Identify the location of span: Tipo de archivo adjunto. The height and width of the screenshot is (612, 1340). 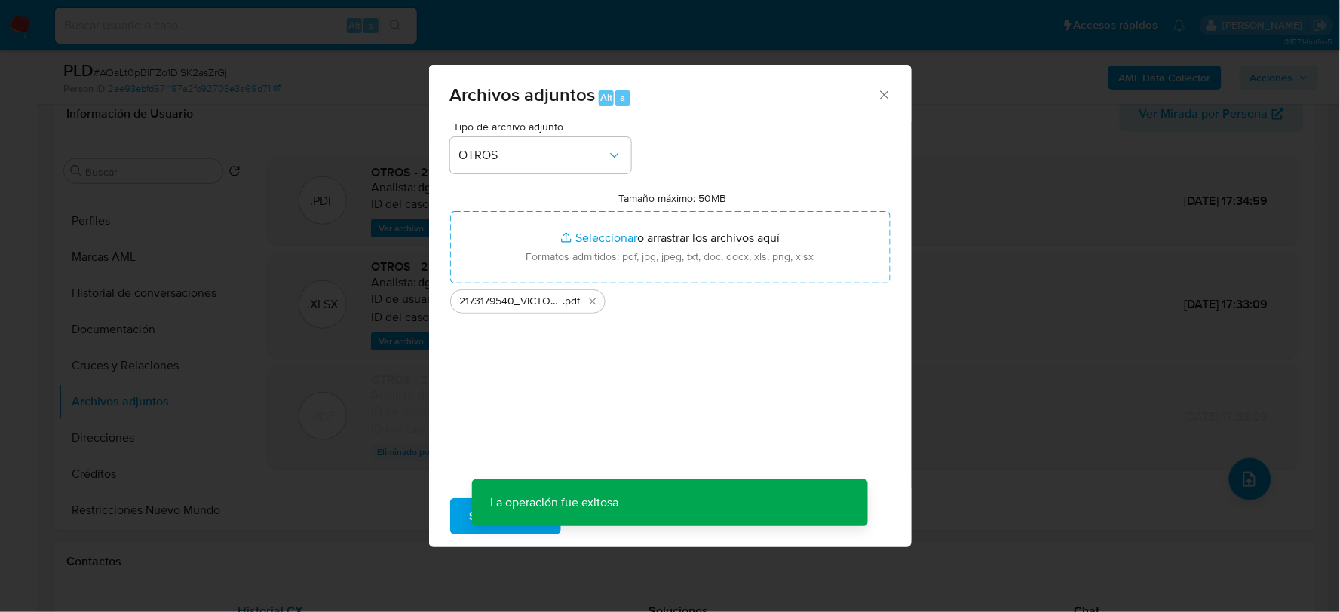
(545, 127).